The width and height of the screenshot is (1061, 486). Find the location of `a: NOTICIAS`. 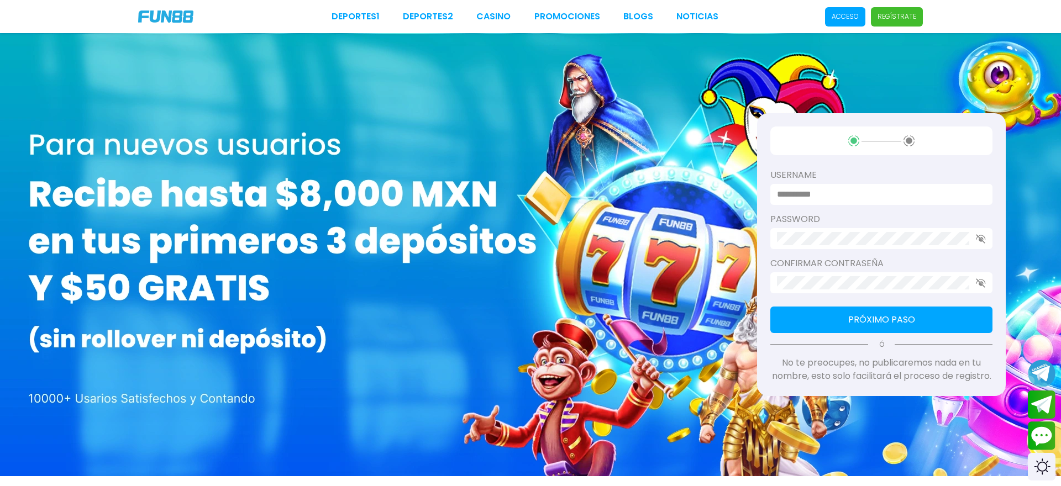

a: NOTICIAS is located at coordinates (698, 17).